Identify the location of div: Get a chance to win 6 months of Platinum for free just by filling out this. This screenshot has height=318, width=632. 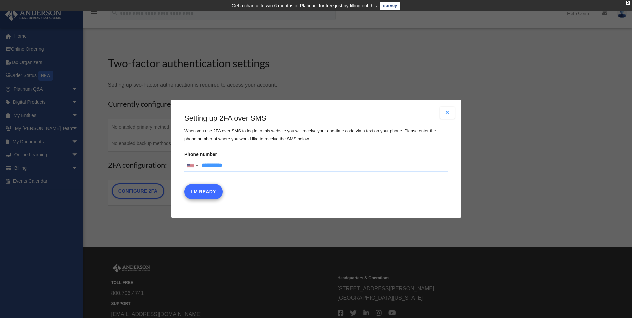
(304, 6).